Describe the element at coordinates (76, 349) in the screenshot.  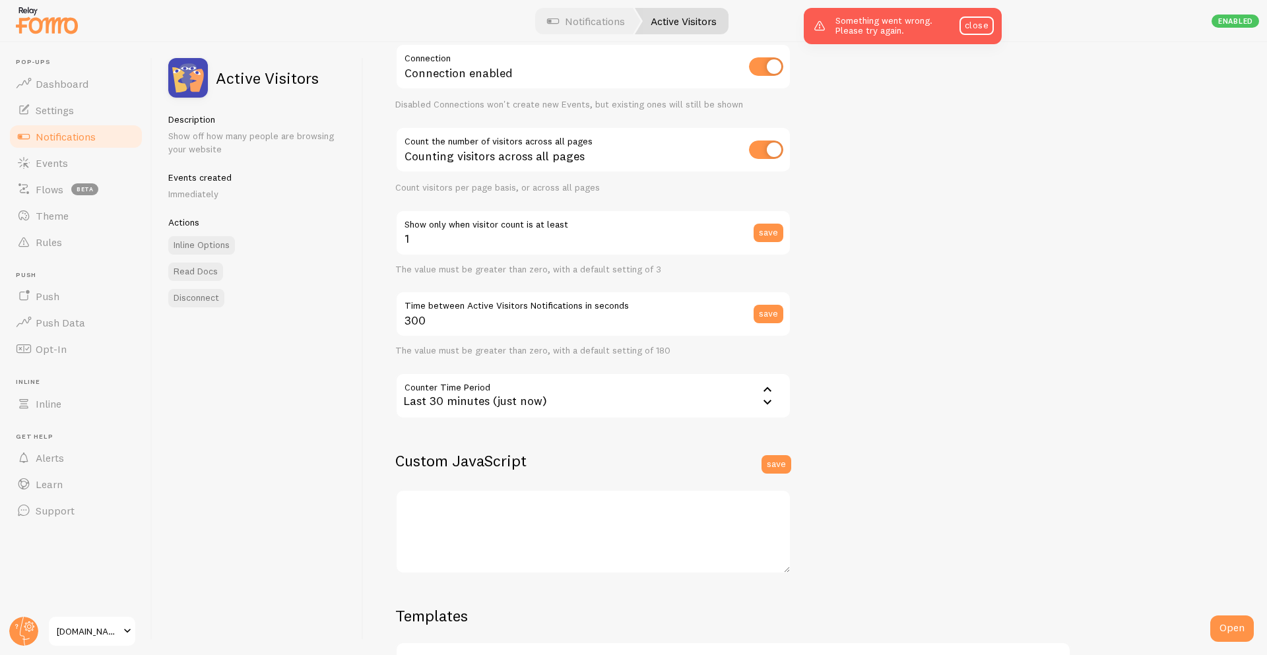
I see `a: Opt-In` at that location.